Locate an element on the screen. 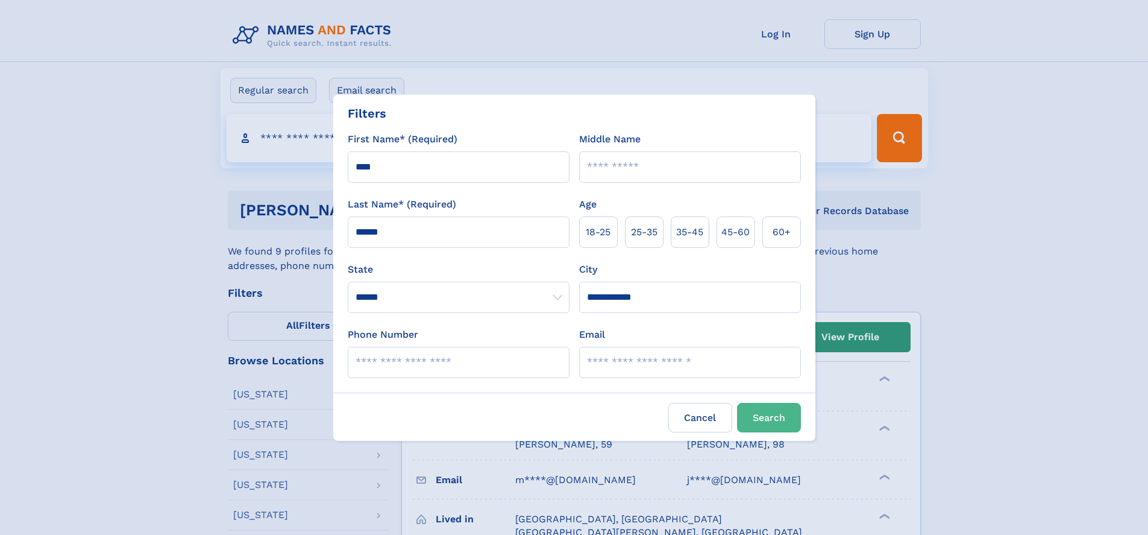 This screenshot has height=535, width=1148. label: Age is located at coordinates (588, 204).